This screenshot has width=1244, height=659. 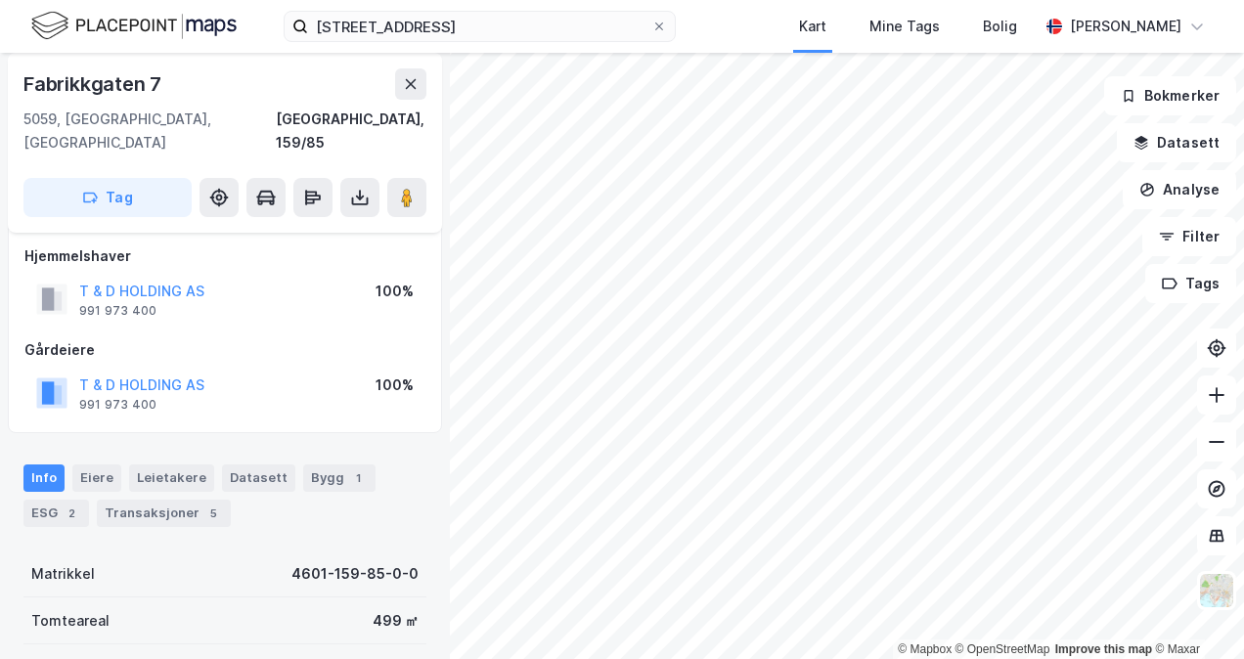 I want to click on div: Bygg, so click(x=339, y=478).